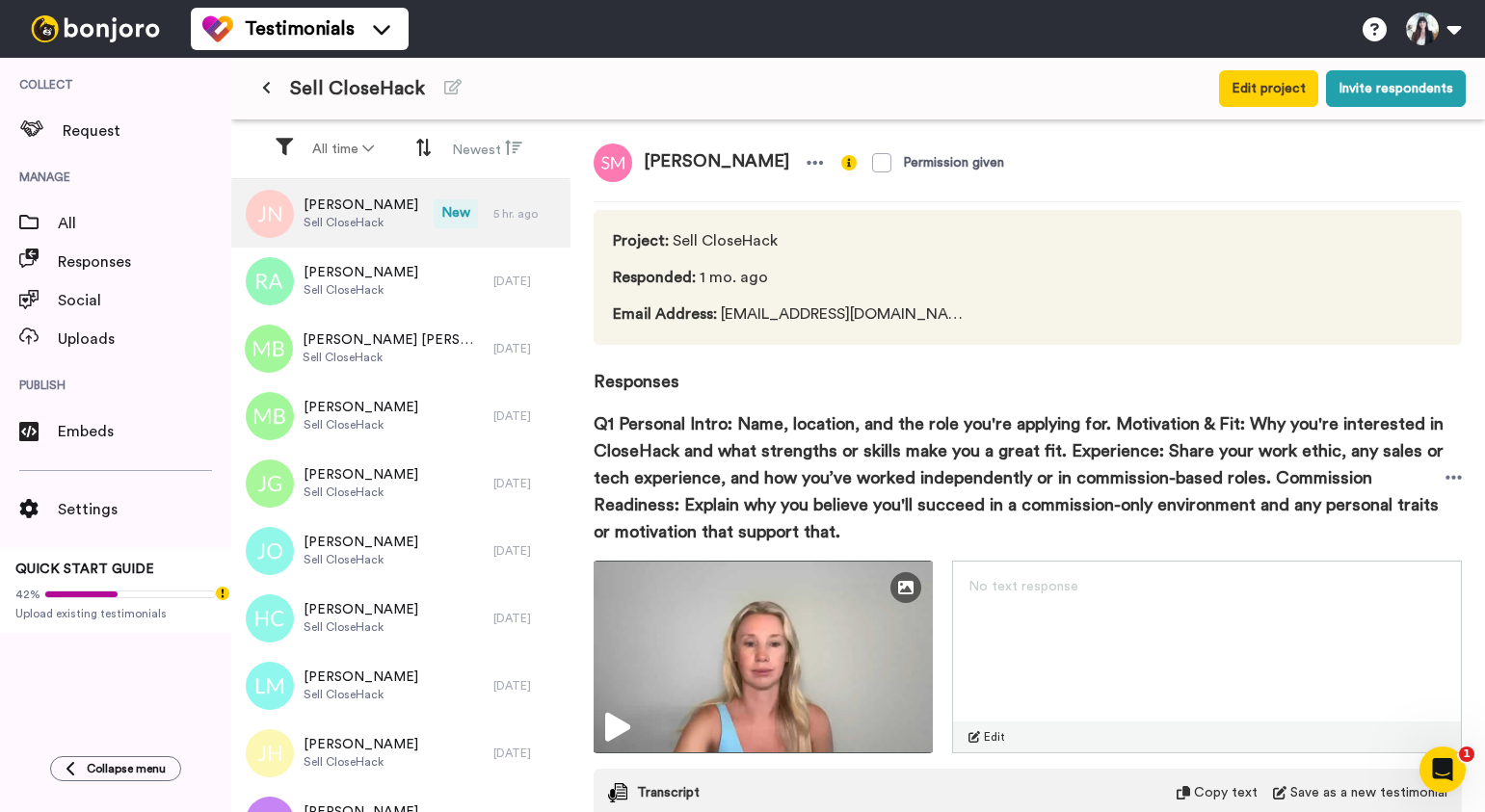 Image resolution: width=1485 pixels, height=812 pixels. What do you see at coordinates (145, 224) in the screenshot?
I see `span: All` at bounding box center [145, 224].